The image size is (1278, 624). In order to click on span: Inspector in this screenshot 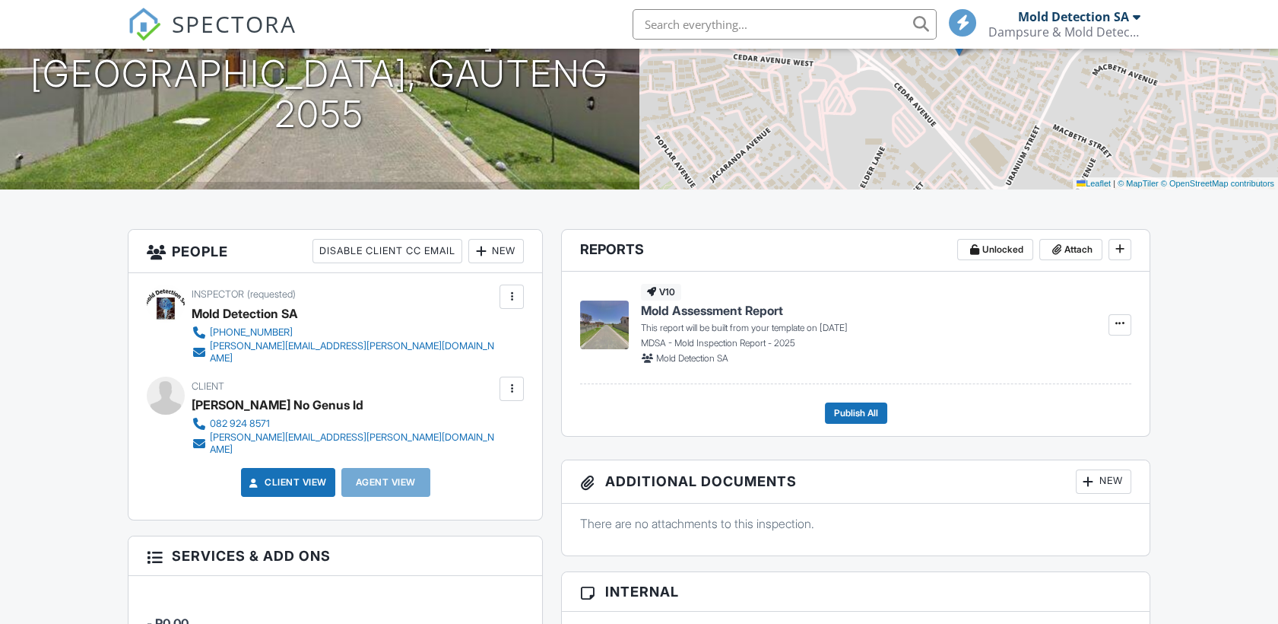, I will do `click(218, 294)`.